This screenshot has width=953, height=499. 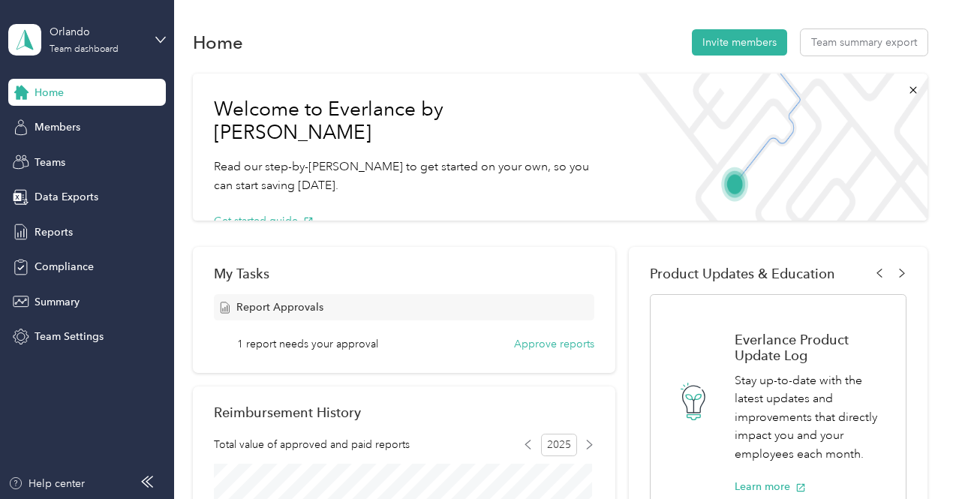 What do you see at coordinates (777, 147) in the screenshot?
I see `img: Welcome to everlance` at bounding box center [777, 147].